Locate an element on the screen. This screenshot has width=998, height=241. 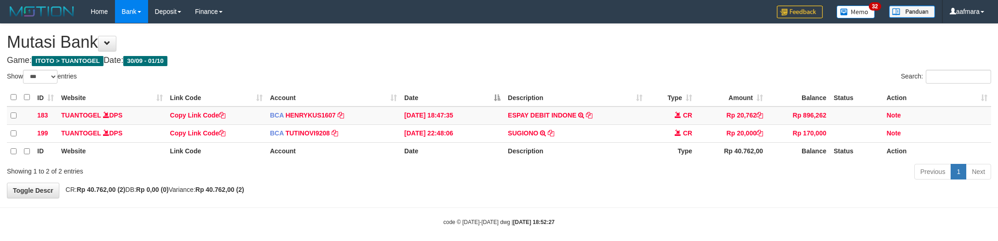
a: SUGIONO is located at coordinates (523, 133).